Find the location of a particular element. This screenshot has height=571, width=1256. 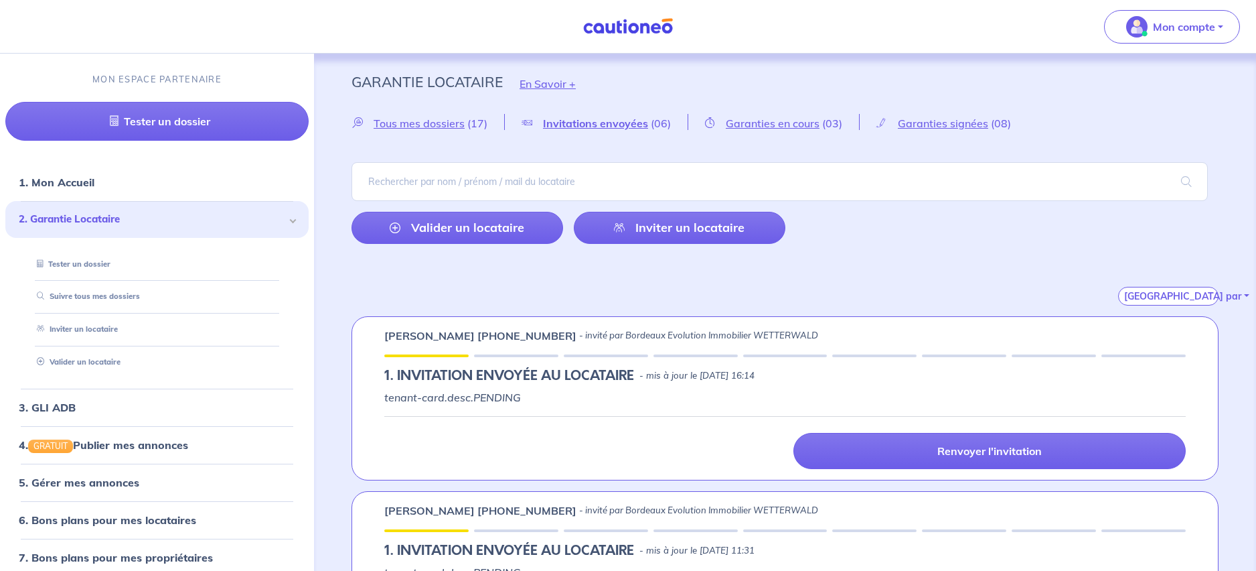

a: 3. GLI ADB is located at coordinates (47, 407).